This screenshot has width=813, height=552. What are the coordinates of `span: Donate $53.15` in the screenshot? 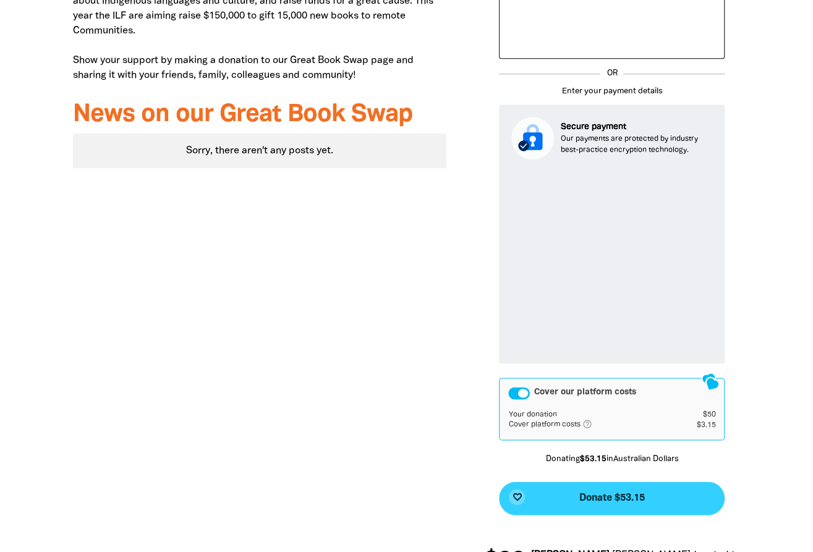 It's located at (612, 498).